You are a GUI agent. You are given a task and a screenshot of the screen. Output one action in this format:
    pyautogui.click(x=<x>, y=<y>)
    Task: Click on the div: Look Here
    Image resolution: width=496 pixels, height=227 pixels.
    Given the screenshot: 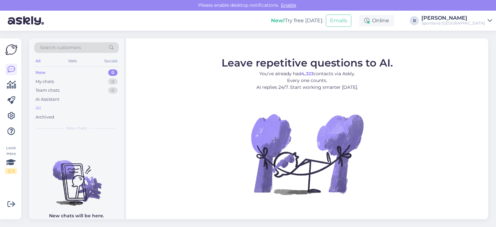 What is the action you would take?
    pyautogui.click(x=11, y=160)
    